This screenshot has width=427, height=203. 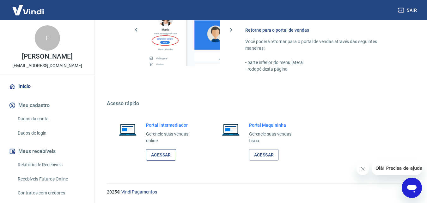 What do you see at coordinates (47, 105) in the screenshot?
I see `button: Meu cadastro` at bounding box center [47, 105].